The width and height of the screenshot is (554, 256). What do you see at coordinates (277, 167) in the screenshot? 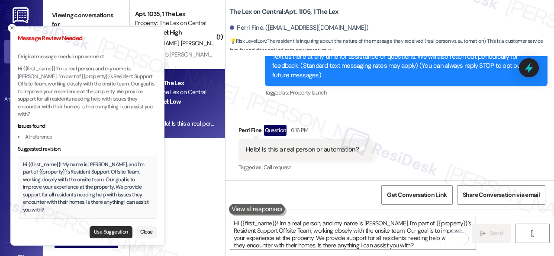
I see `span: Call request` at bounding box center [277, 167].